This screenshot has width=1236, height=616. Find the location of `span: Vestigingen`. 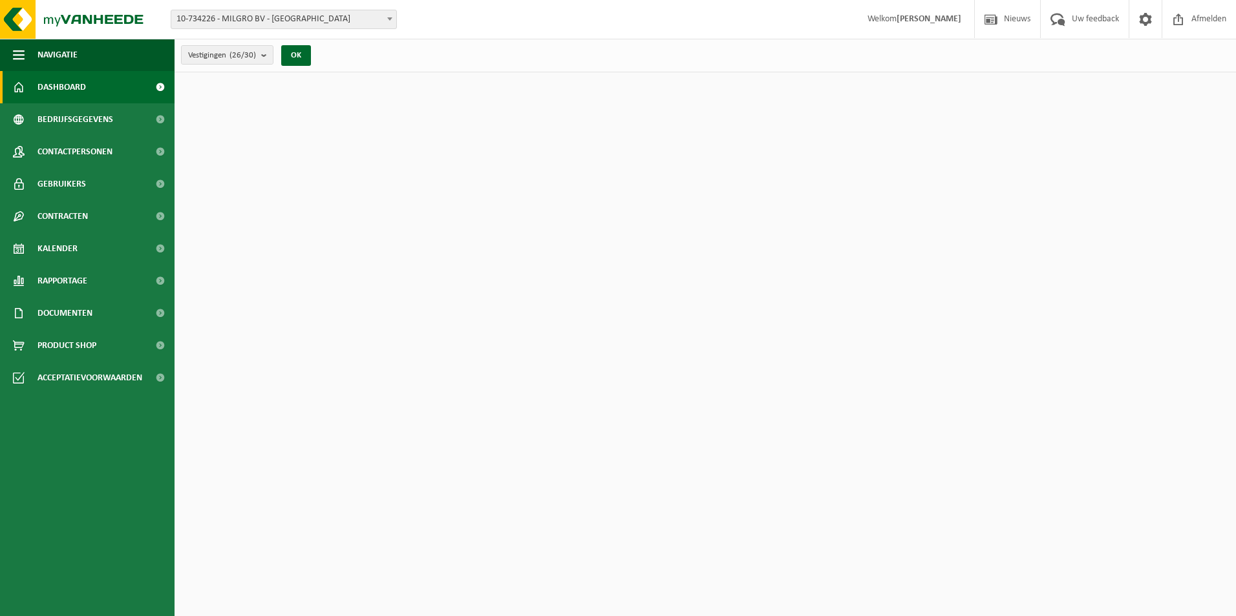

span: Vestigingen is located at coordinates (222, 56).